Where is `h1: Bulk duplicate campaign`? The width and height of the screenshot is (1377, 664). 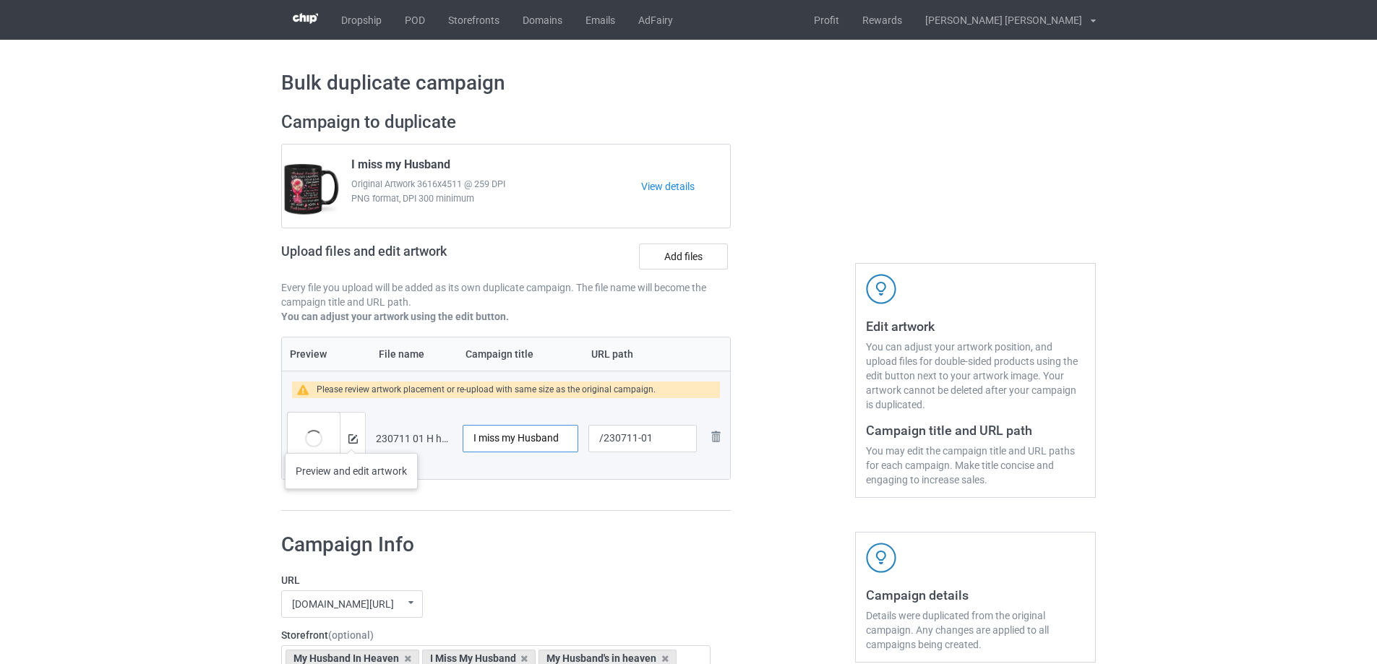 h1: Bulk duplicate campaign is located at coordinates (688, 83).